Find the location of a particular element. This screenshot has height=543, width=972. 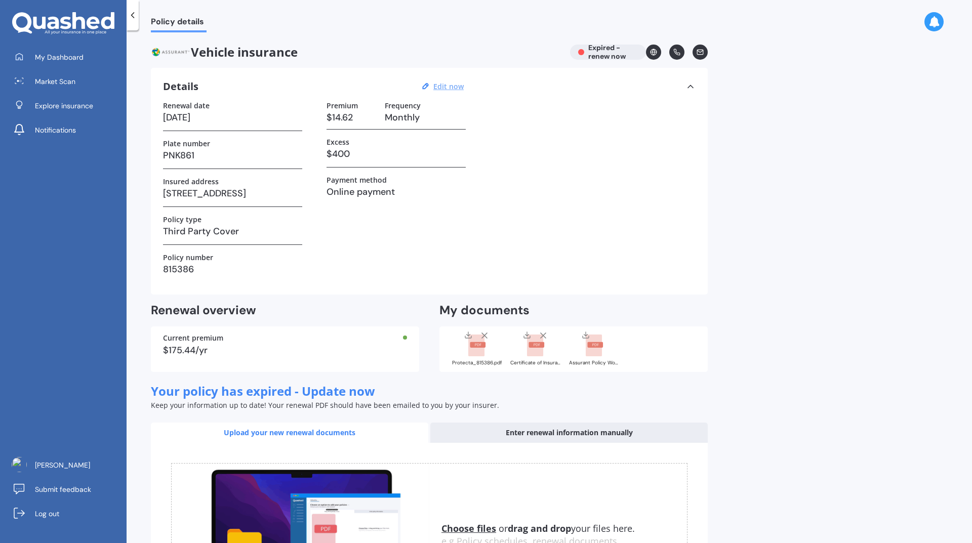

a: Explore insurance is located at coordinates (67, 106).